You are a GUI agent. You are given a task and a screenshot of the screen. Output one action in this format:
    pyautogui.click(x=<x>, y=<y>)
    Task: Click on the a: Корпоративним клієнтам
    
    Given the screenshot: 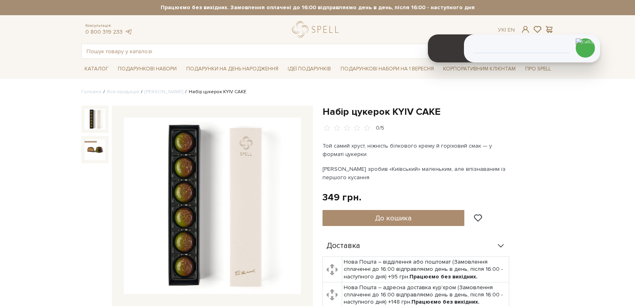 What is the action you would take?
    pyautogui.click(x=479, y=69)
    